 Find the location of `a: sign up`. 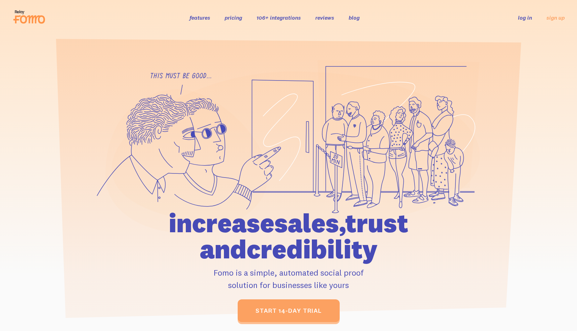

a: sign up is located at coordinates (556, 18).